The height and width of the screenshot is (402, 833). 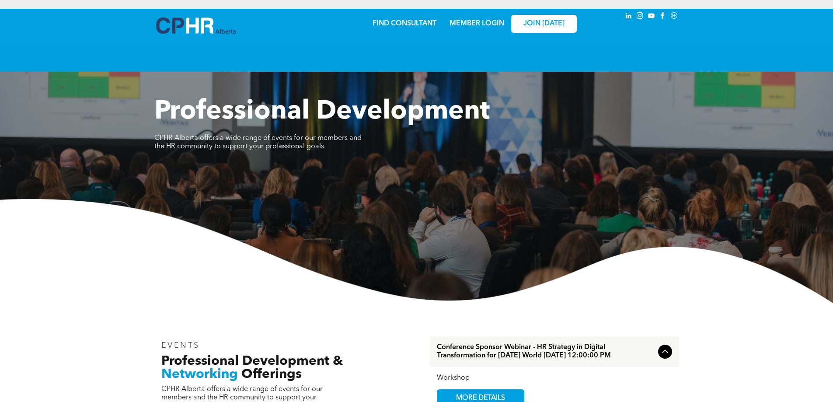 What do you see at coordinates (663, 17) in the screenshot?
I see `a: facebook` at bounding box center [663, 17].